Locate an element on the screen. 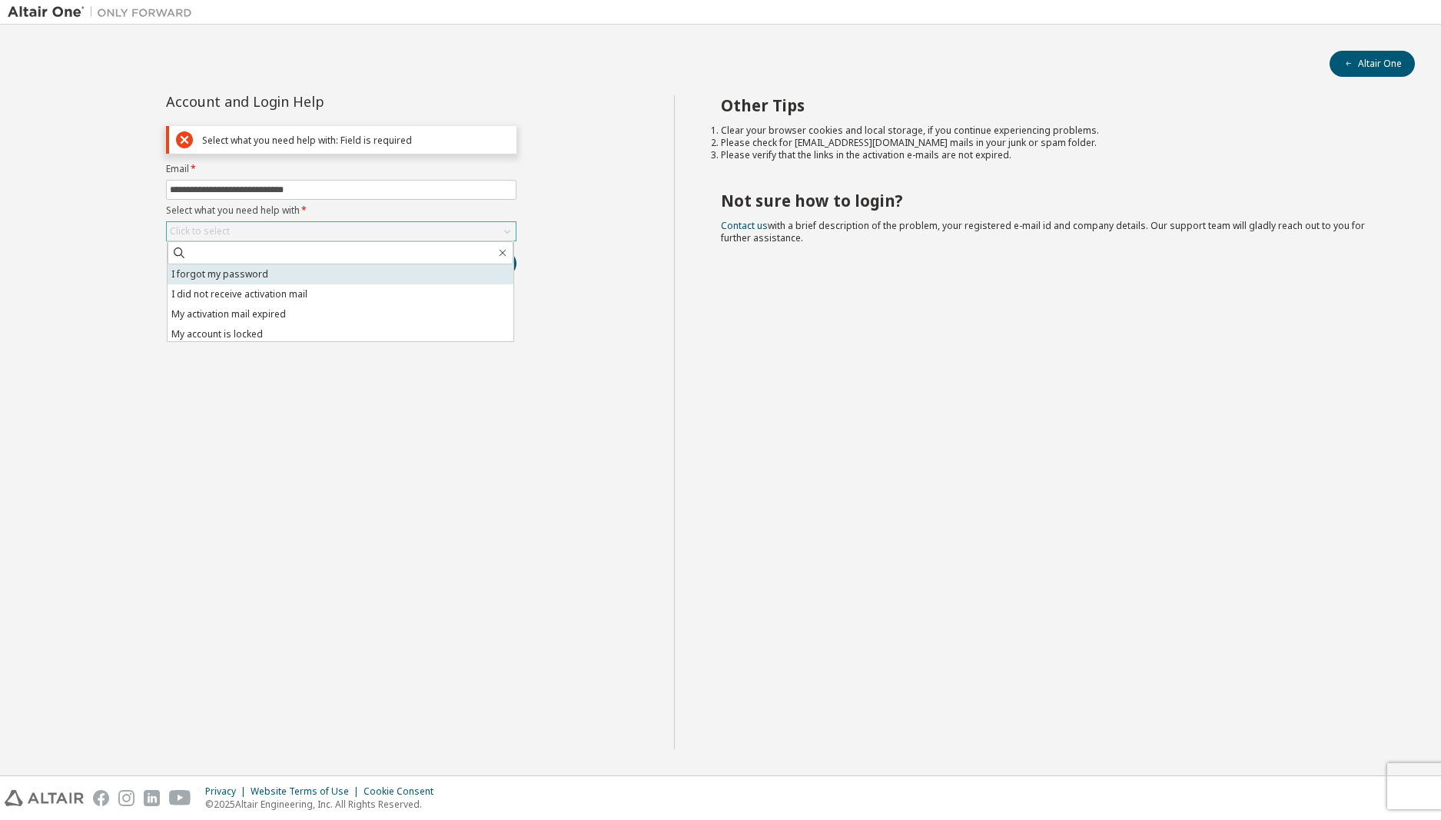 This screenshot has height=820, width=1441. h2: Other Tips is located at coordinates (1054, 105).